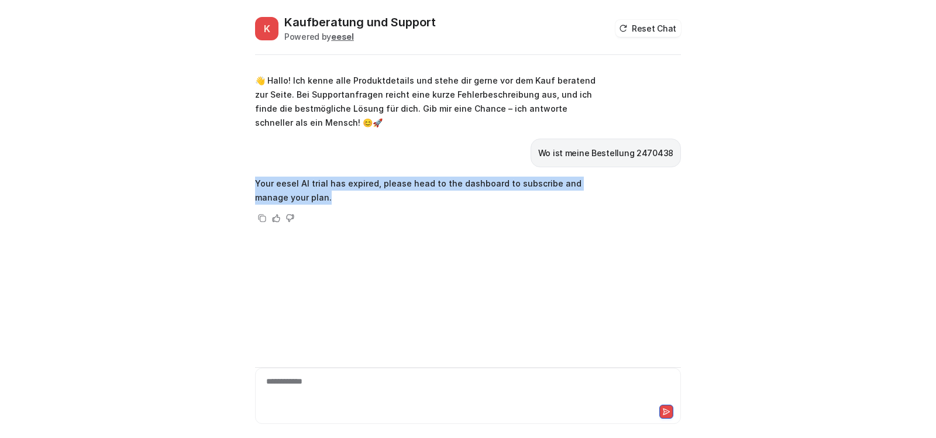 Image resolution: width=936 pixels, height=438 pixels. Describe the element at coordinates (648, 28) in the screenshot. I see `button: Reset Chat` at that location.